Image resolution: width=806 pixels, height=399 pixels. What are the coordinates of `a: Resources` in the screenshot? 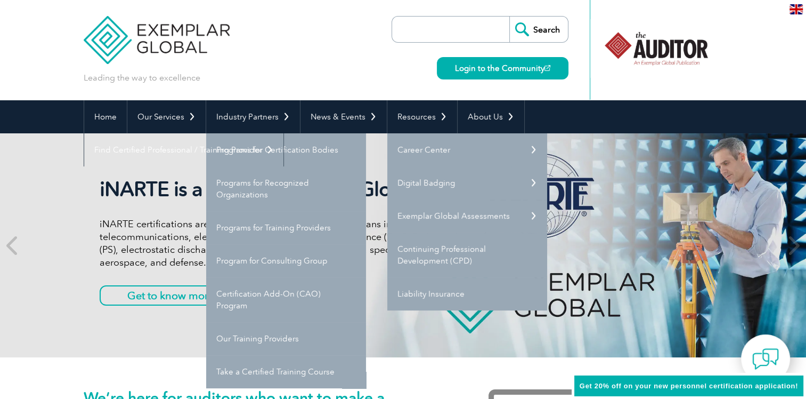 It's located at (422, 117).